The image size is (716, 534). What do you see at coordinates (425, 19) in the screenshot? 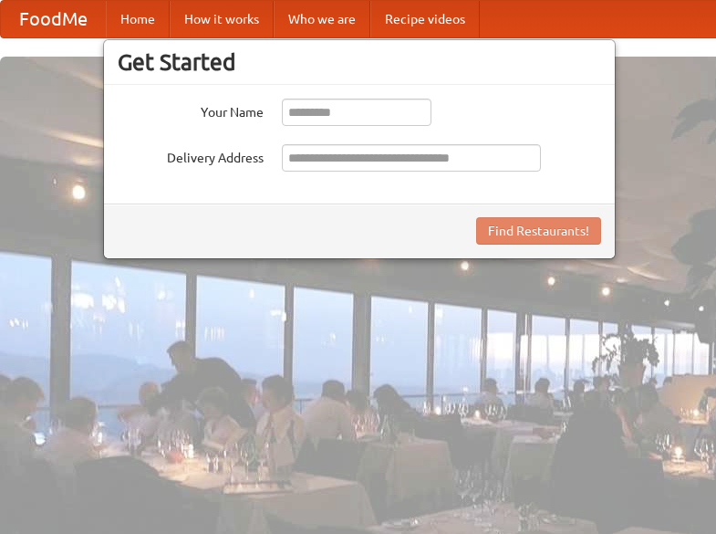
I see `a: Recipe videos` at bounding box center [425, 19].